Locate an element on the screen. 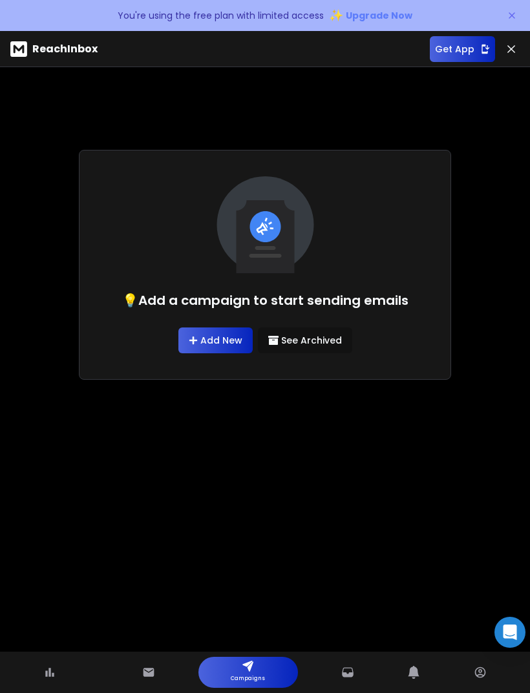 This screenshot has width=530, height=693. span: Upgrade Now is located at coordinates (379, 16).